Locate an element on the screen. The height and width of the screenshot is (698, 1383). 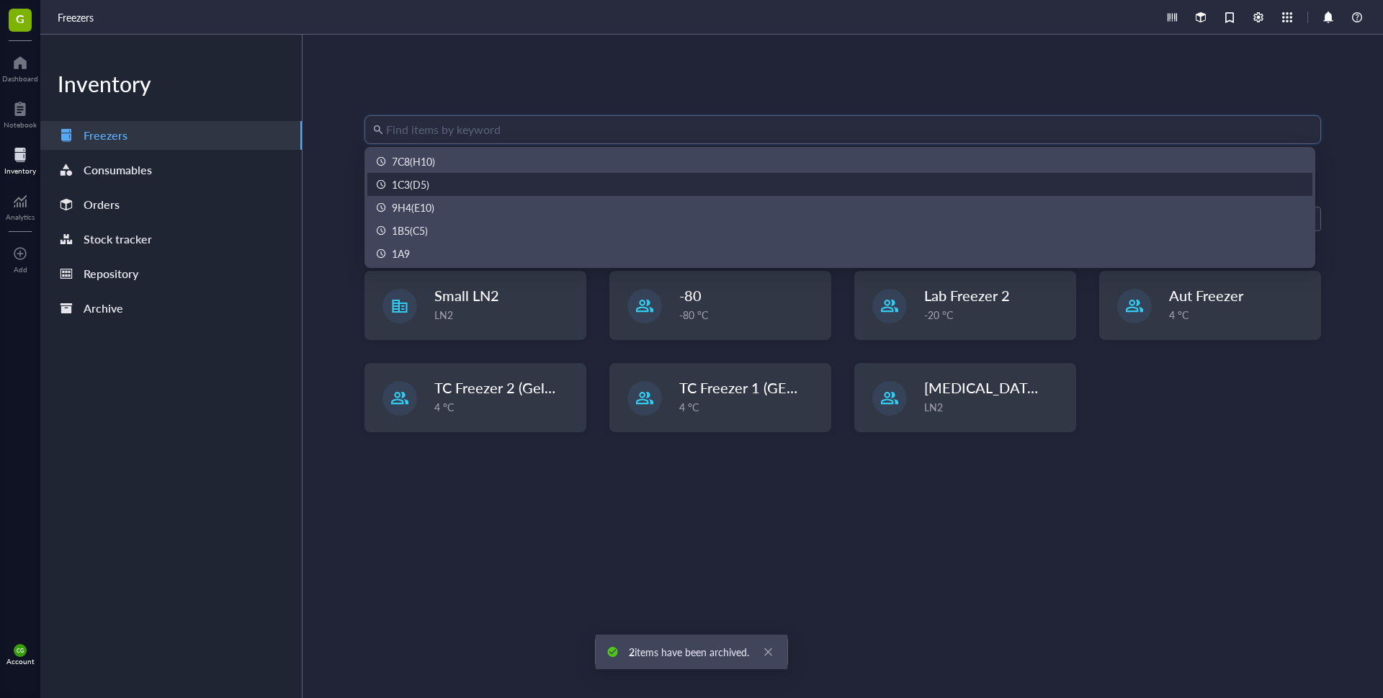
a: Stock tracker is located at coordinates (171, 239).